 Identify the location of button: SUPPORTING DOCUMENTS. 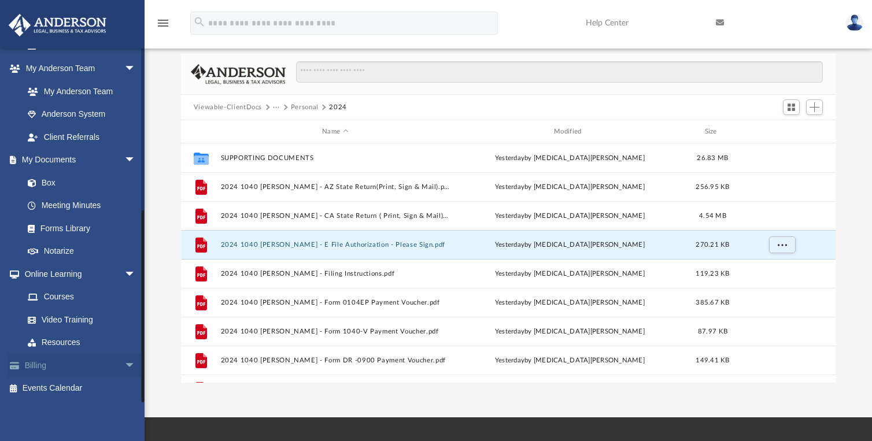
(335, 158).